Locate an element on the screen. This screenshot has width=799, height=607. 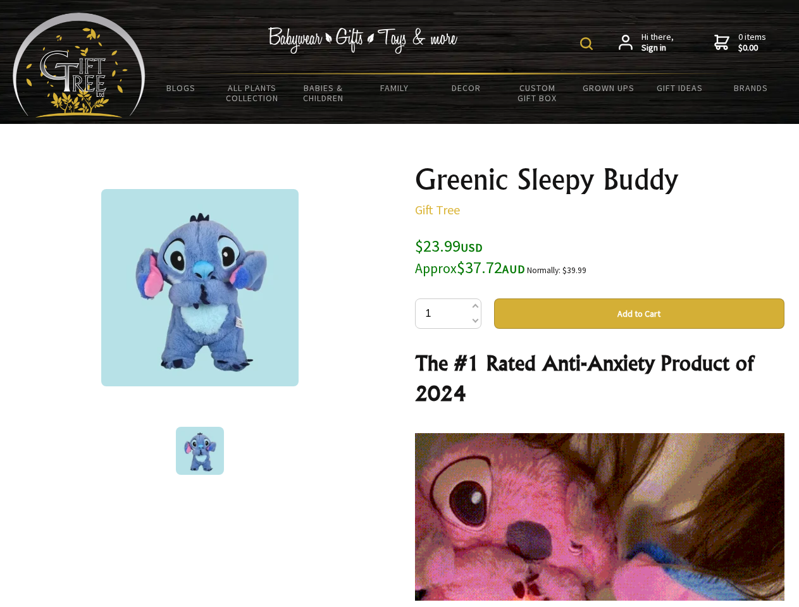
h1: Greenic Sleepy Buddy is located at coordinates (600, 180).